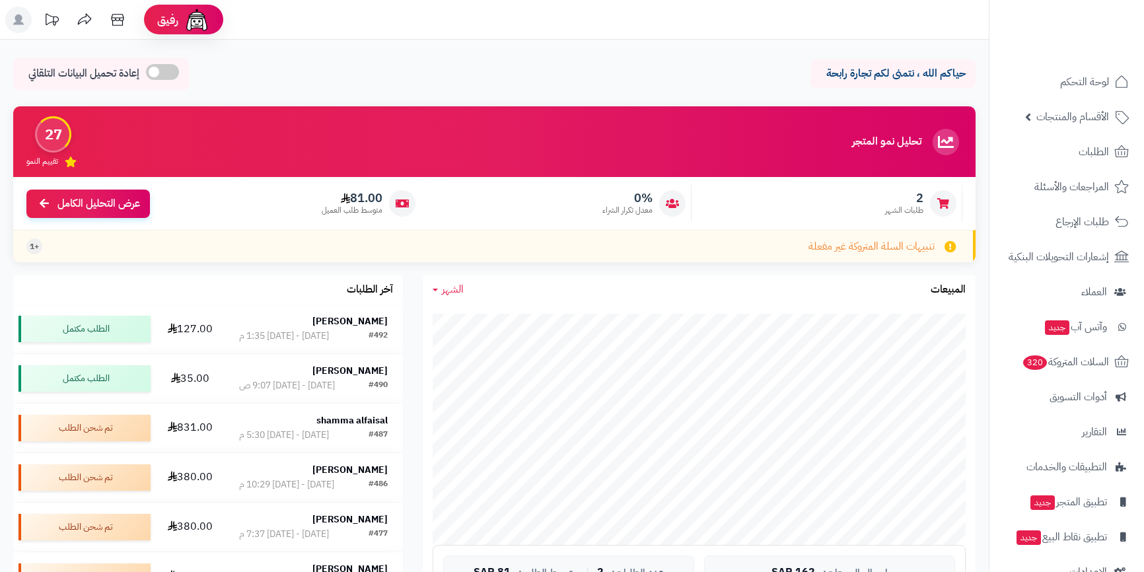  What do you see at coordinates (1093, 37) in the screenshot?
I see `img: logo-2.png` at bounding box center [1093, 37].